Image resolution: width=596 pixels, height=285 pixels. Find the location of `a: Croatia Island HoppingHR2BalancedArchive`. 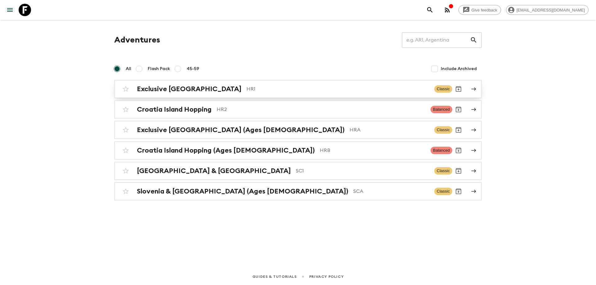

a: Croatia Island HoppingHR2BalancedArchive is located at coordinates (298, 110).